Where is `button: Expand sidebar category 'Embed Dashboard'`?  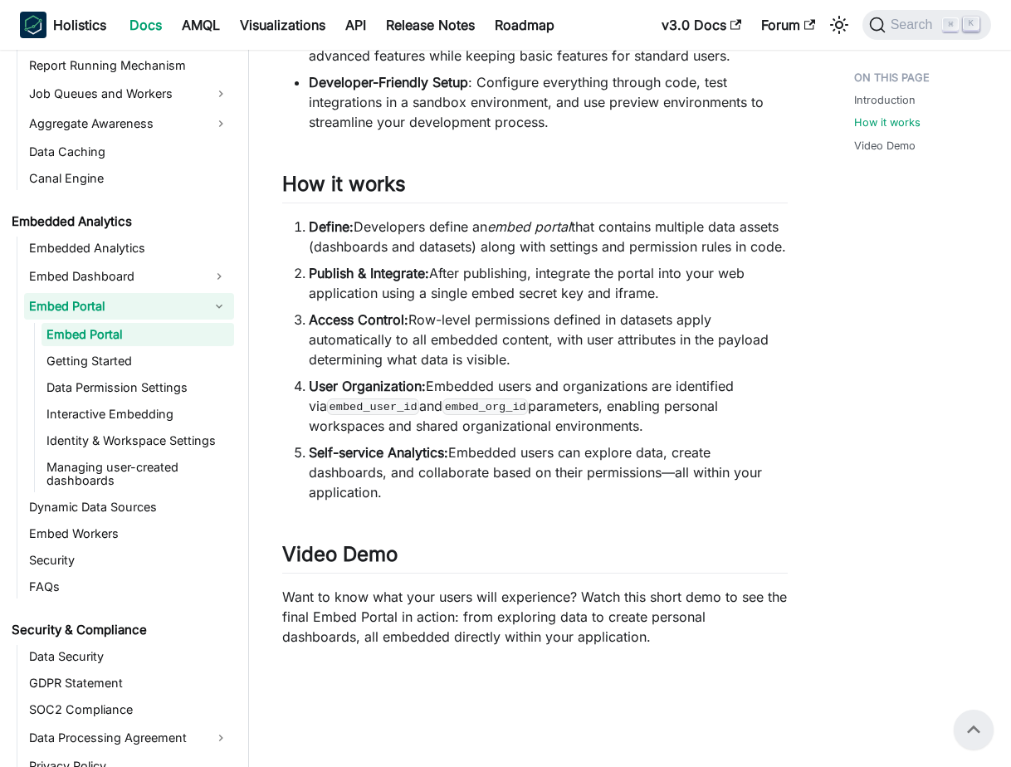 button: Expand sidebar category 'Embed Dashboard' is located at coordinates (219, 276).